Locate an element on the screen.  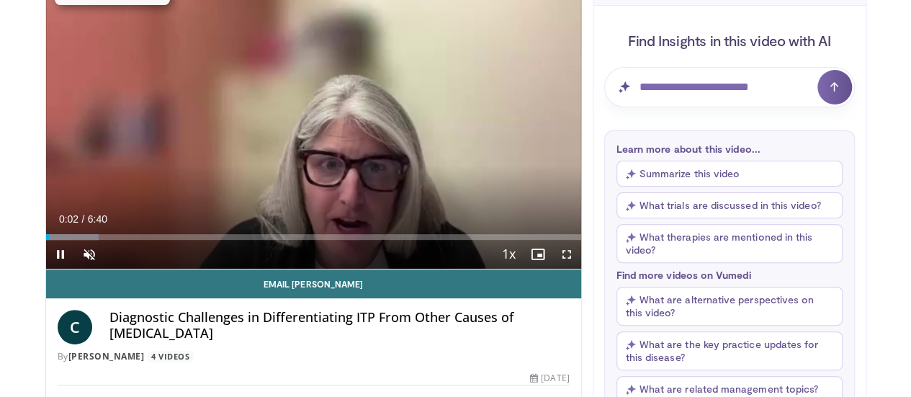
input: Question for AI is located at coordinates (730, 87).